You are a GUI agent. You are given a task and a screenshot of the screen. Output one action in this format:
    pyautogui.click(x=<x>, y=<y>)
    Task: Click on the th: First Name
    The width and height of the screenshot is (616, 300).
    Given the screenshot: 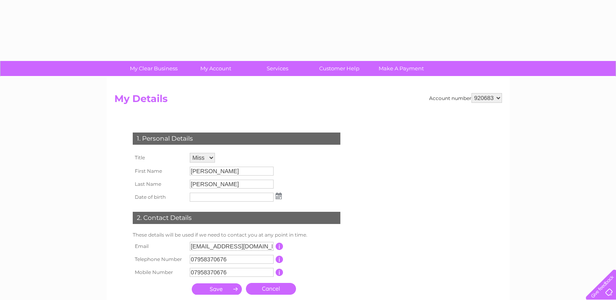 What is the action you would take?
    pyautogui.click(x=159, y=171)
    